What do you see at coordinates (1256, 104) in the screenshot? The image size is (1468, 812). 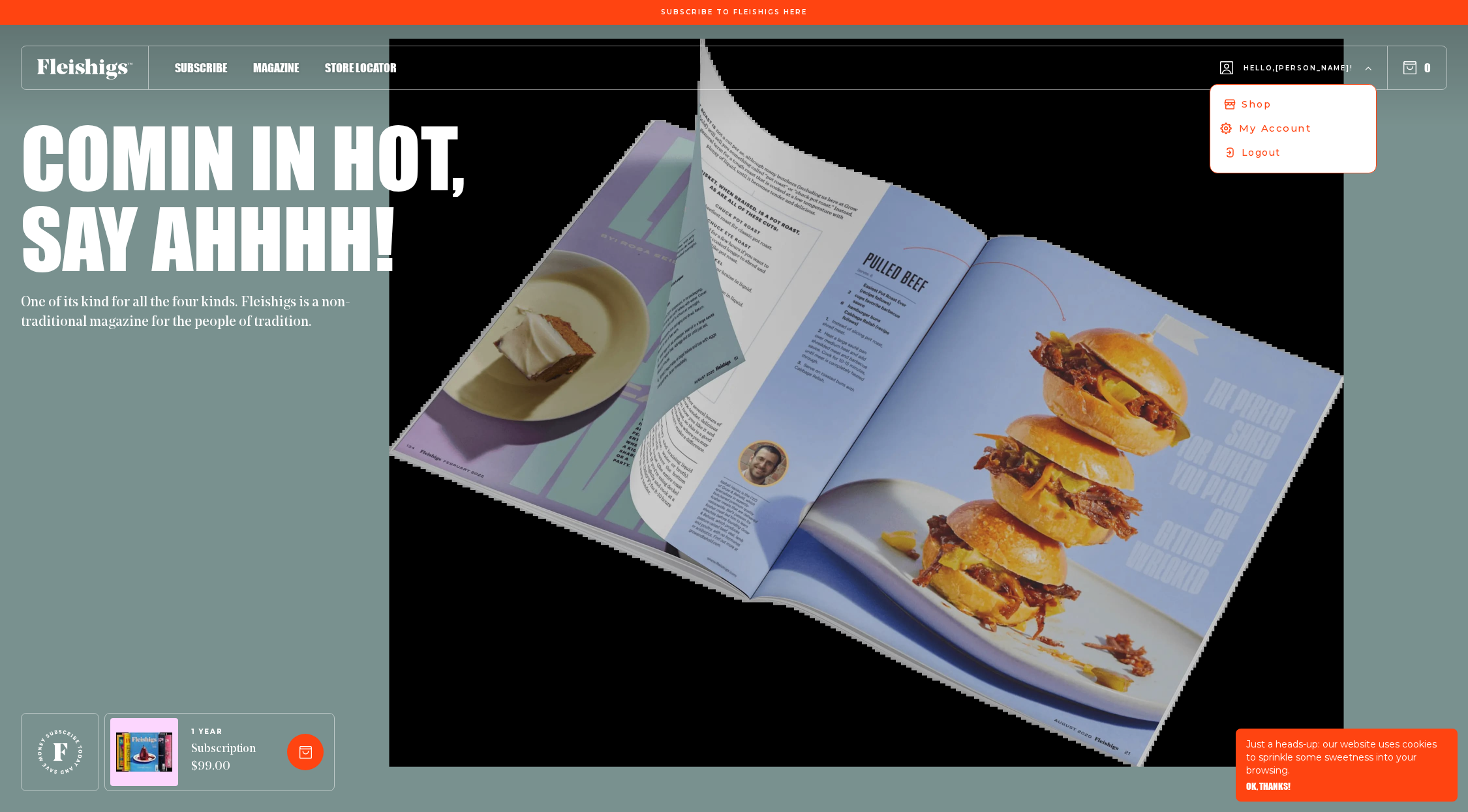 I see `span: Shop` at bounding box center [1256, 104].